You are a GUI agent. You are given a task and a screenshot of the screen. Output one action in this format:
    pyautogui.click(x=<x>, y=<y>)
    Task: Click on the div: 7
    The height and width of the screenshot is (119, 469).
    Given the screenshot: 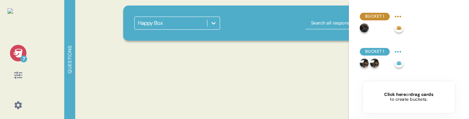 What is the action you would take?
    pyautogui.click(x=24, y=59)
    